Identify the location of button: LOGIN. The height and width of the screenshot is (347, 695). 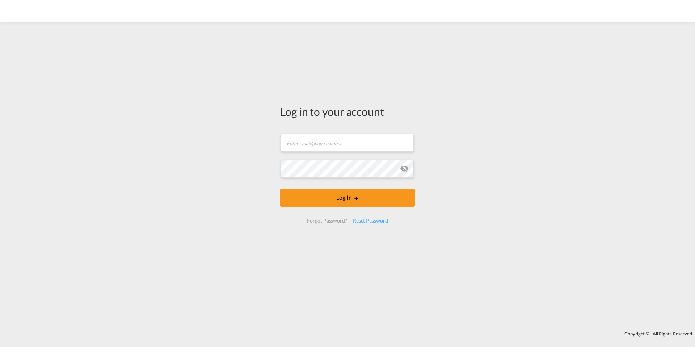
(347, 198).